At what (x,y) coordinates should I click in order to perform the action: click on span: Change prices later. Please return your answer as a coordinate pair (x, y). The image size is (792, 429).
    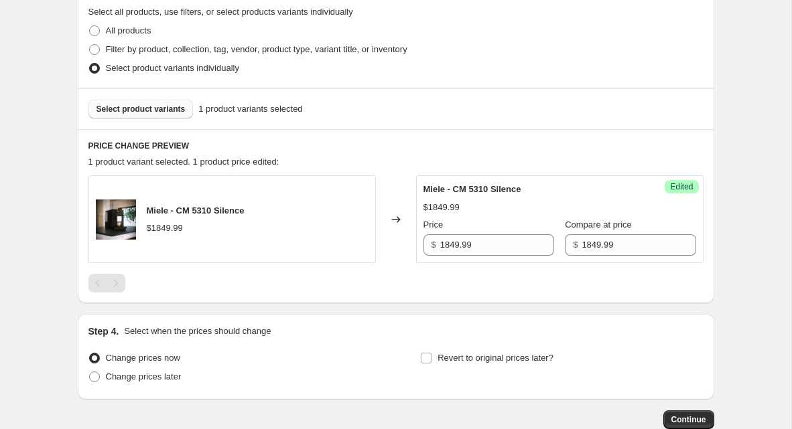
    Looking at the image, I should click on (143, 376).